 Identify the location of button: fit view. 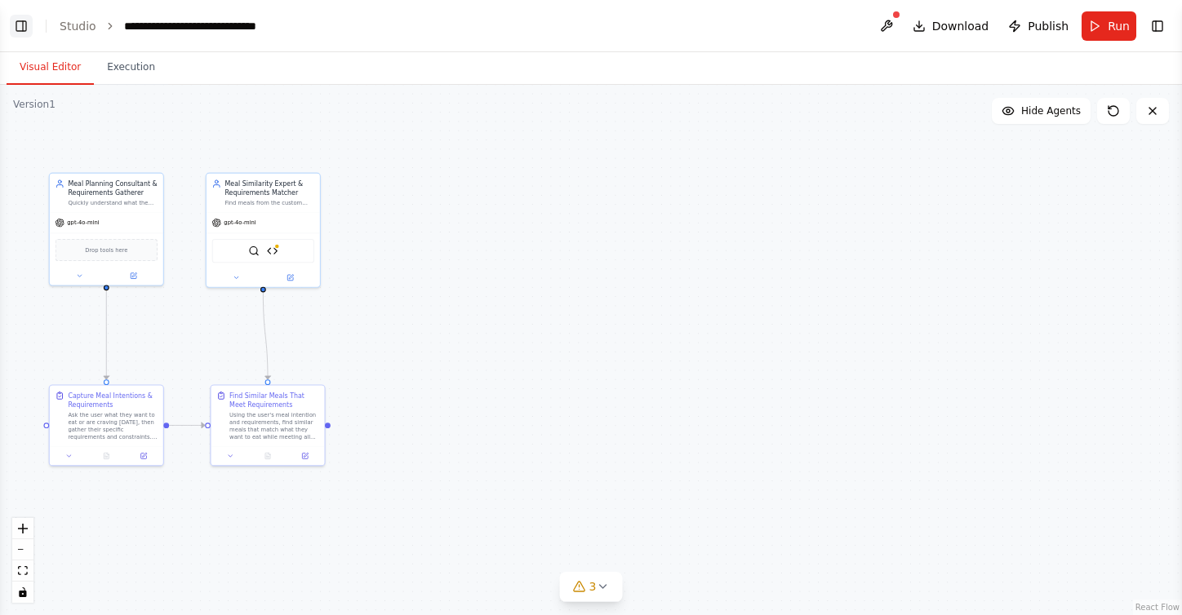
(23, 571).